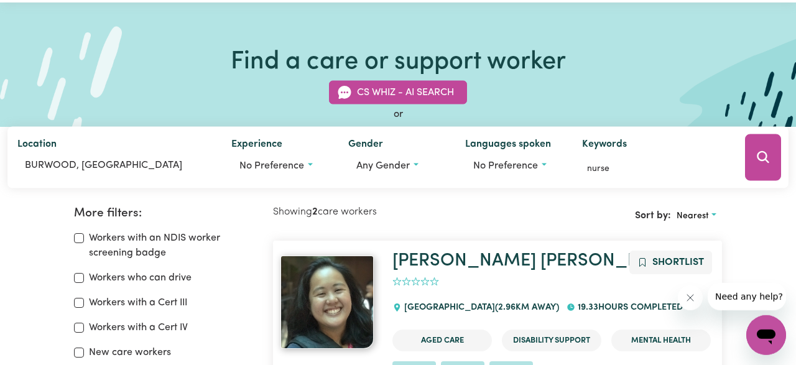 This screenshot has width=796, height=365. Describe the element at coordinates (173, 246) in the screenshot. I see `label: Workers with an NDIS worker screening badge` at that location.